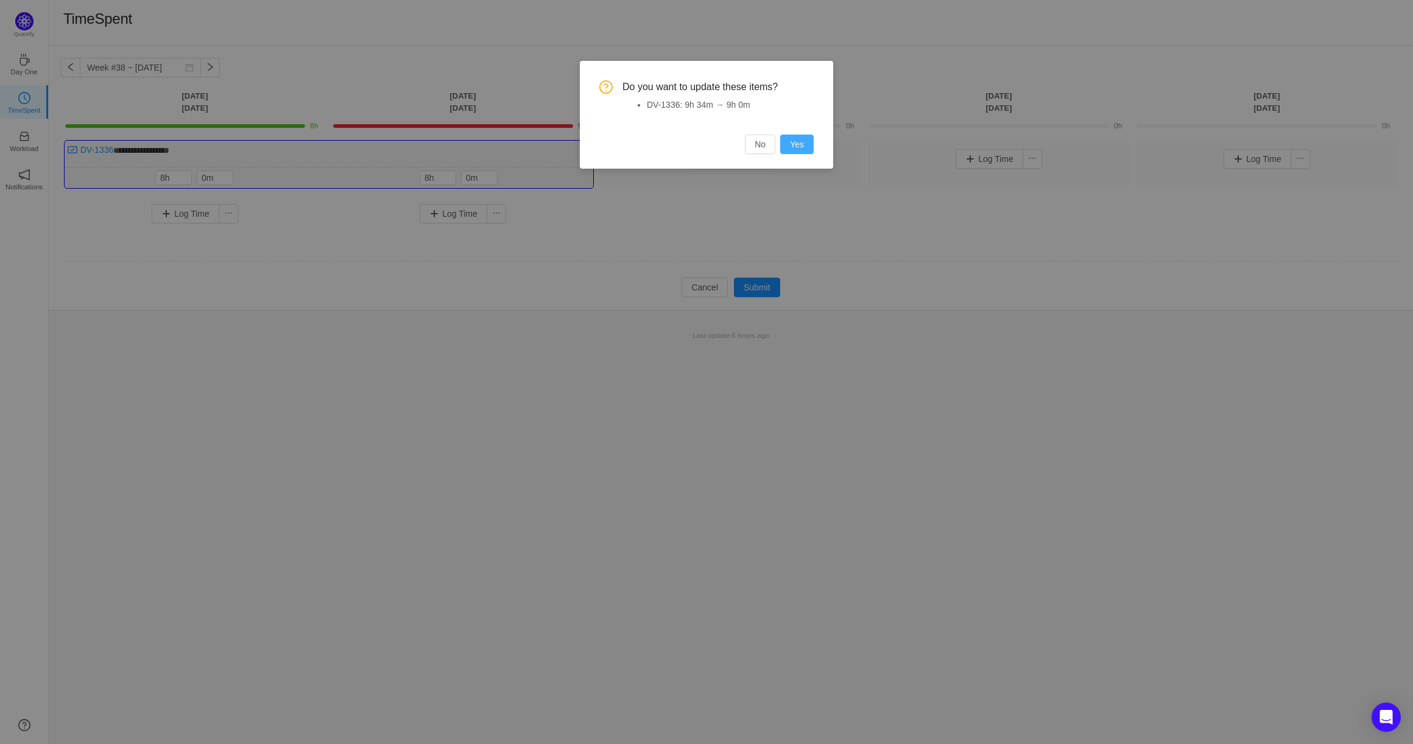 Image resolution: width=1413 pixels, height=744 pixels. I want to click on button: Yes, so click(796, 144).